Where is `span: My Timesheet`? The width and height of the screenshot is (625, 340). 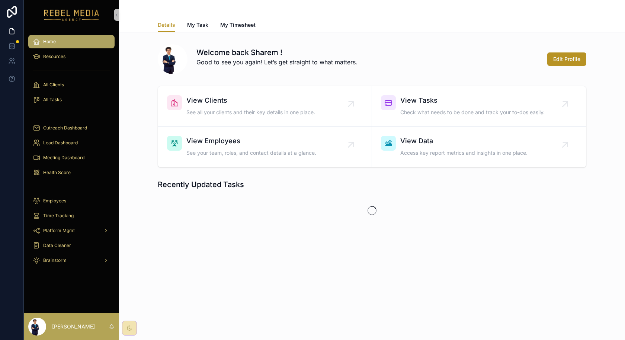
span: My Timesheet is located at coordinates (238, 25).